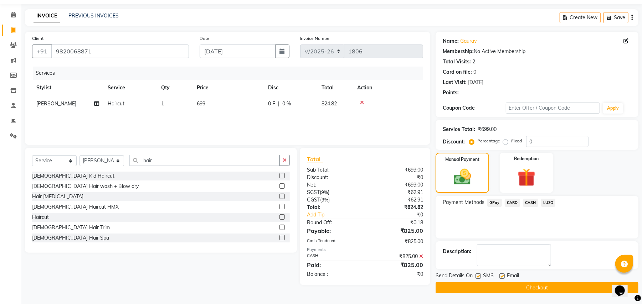 The height and width of the screenshot is (304, 642). What do you see at coordinates (335, 88) in the screenshot?
I see `th: Total` at bounding box center [335, 88].